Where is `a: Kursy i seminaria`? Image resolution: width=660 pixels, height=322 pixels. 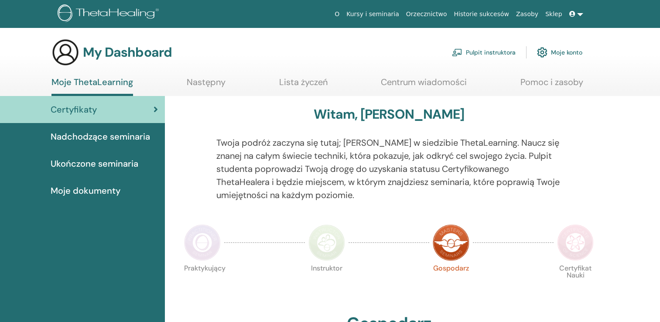
a: Kursy i seminaria is located at coordinates (372, 14).